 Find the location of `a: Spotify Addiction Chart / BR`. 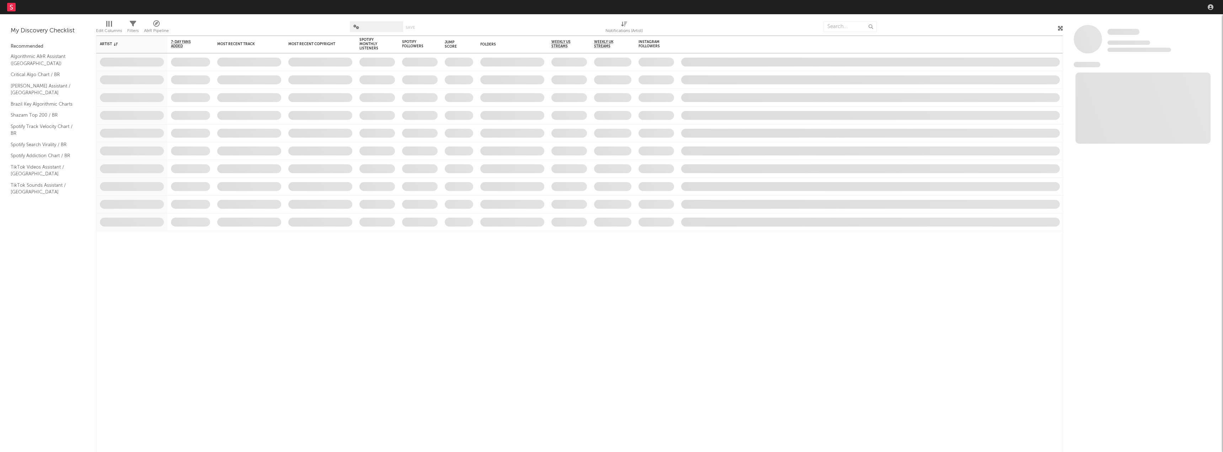

a: Spotify Addiction Chart / BR is located at coordinates (44, 156).